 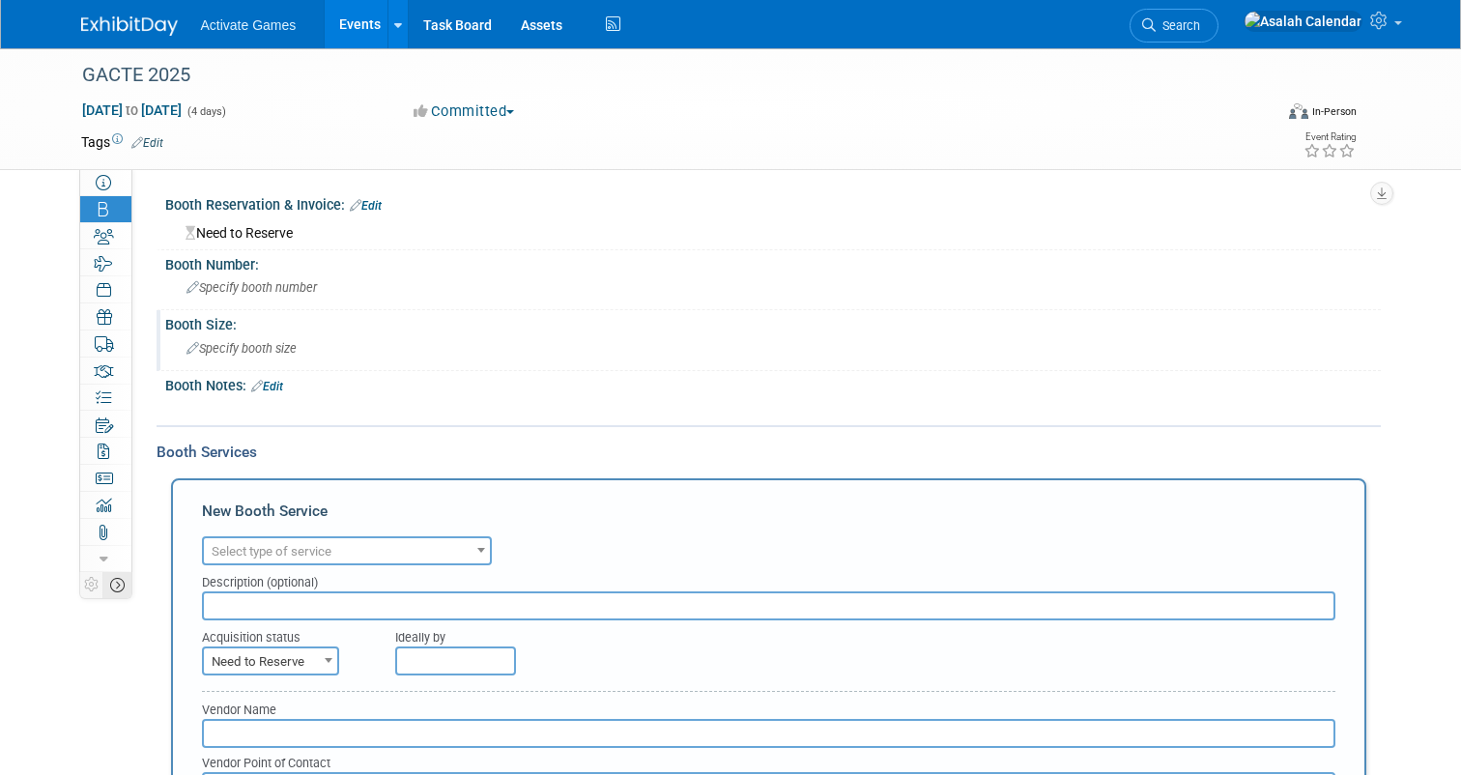 I want to click on span: Specify booth number, so click(x=251, y=287).